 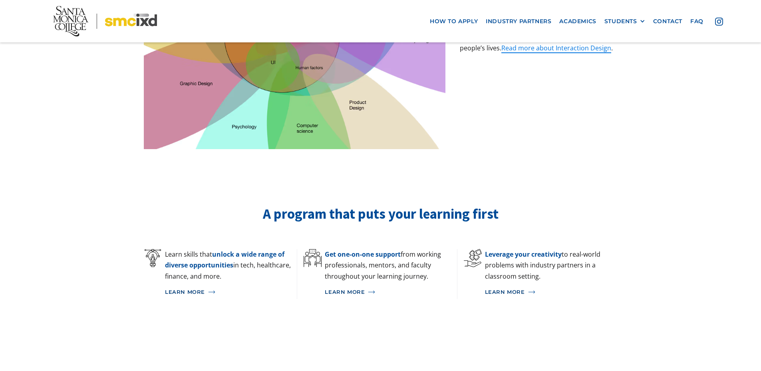 What do you see at coordinates (697, 21) in the screenshot?
I see `a: faq` at bounding box center [697, 21].